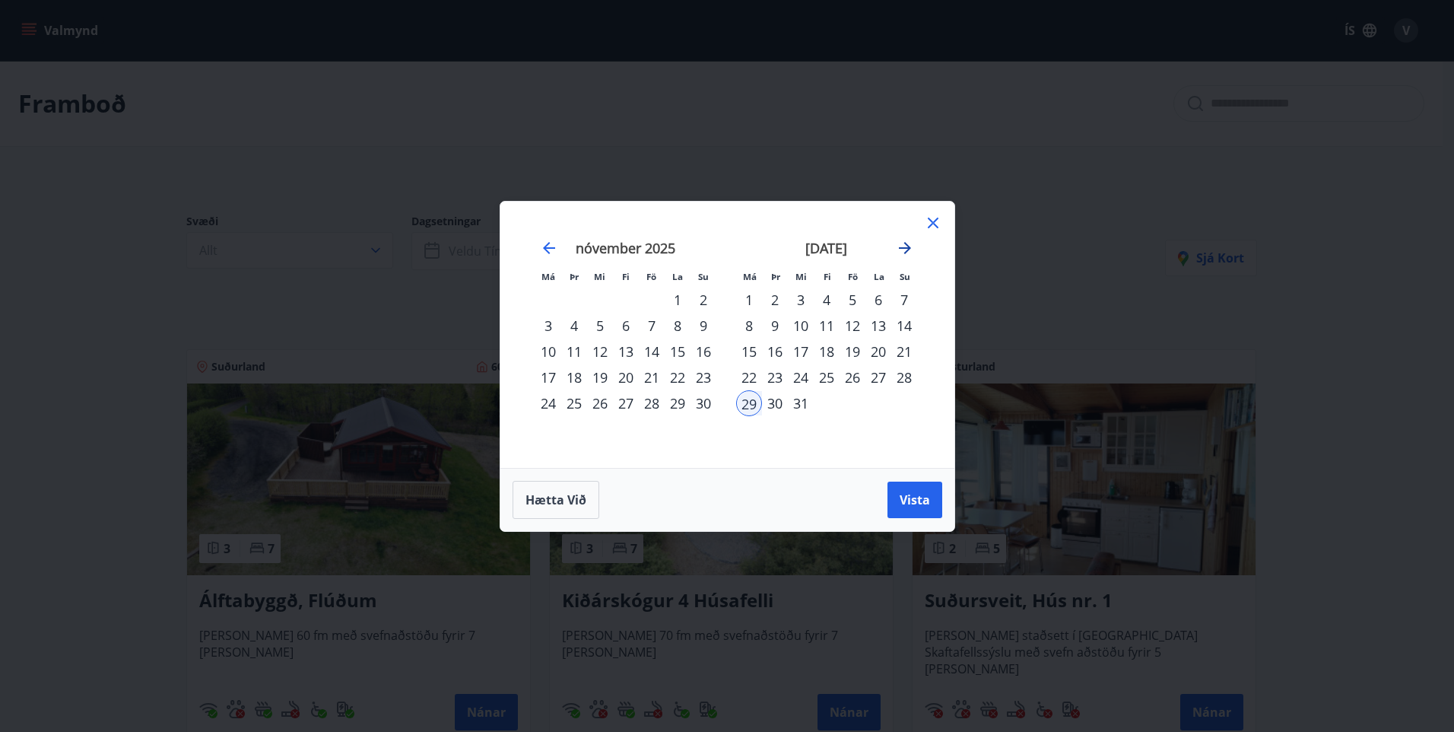 This screenshot has width=1454, height=732. Describe the element at coordinates (704, 377) in the screenshot. I see `td: Choose sunnudagur, 23. nóvember 2025 as your check-out date. It’s available.` at that location.